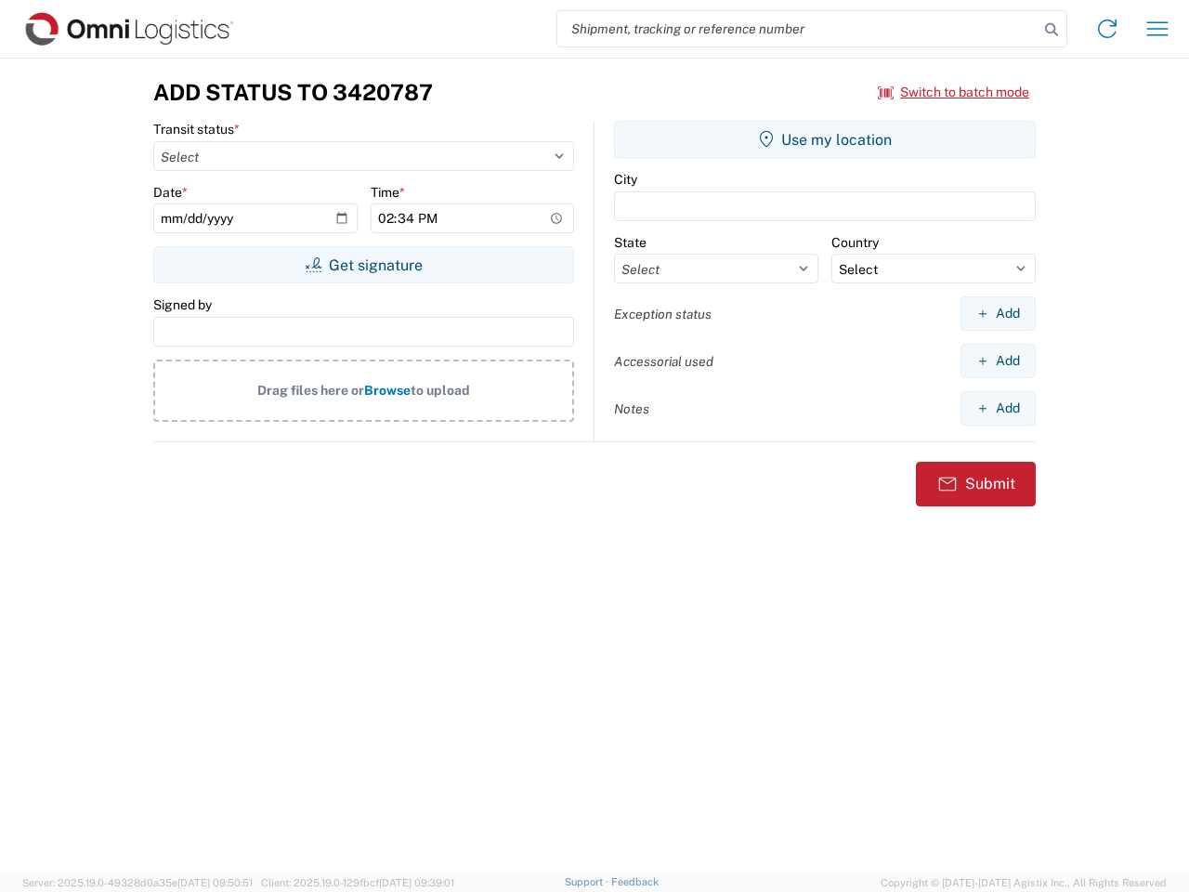 The width and height of the screenshot is (1189, 892). I want to click on label: Country, so click(855, 243).